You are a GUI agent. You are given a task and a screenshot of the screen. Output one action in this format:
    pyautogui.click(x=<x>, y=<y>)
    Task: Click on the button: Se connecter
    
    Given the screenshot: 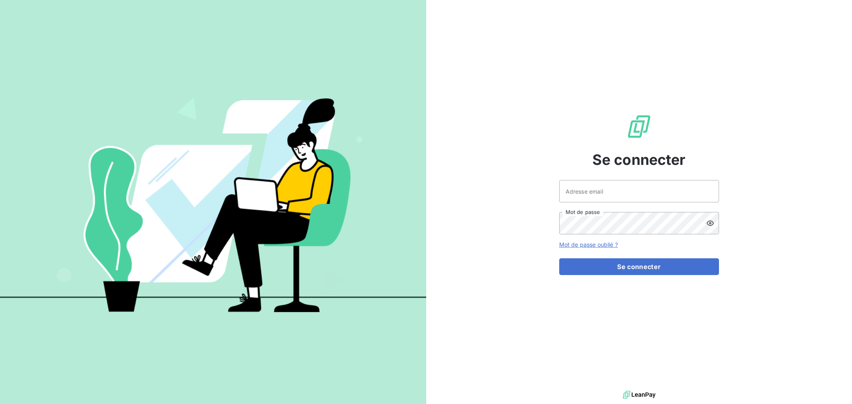 What is the action you would take?
    pyautogui.click(x=639, y=267)
    